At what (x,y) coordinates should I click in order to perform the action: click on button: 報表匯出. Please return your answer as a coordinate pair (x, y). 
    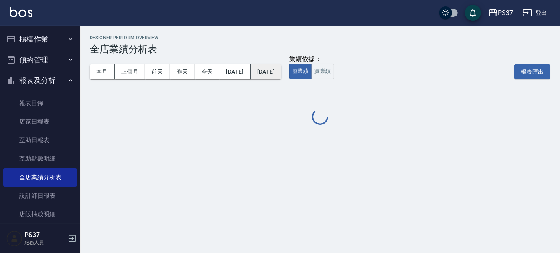
    Looking at the image, I should click on (532, 72).